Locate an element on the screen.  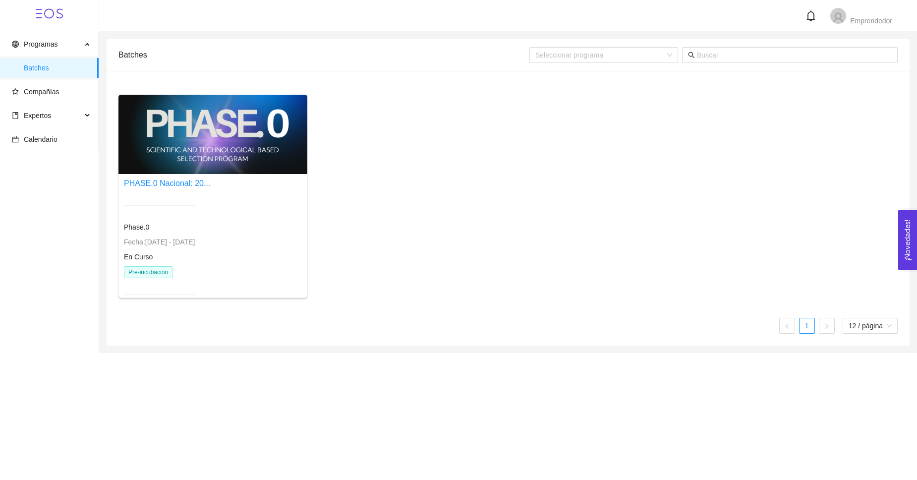
span: En Curso is located at coordinates (138, 257).